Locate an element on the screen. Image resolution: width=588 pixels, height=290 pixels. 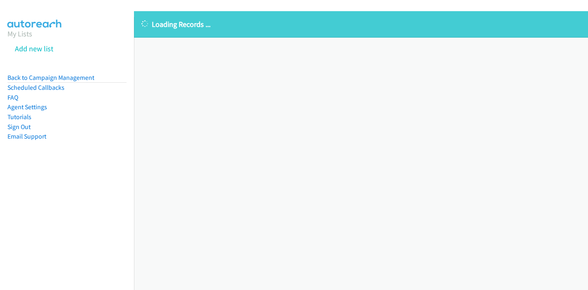
a: Back to Campaign Management is located at coordinates (51, 77).